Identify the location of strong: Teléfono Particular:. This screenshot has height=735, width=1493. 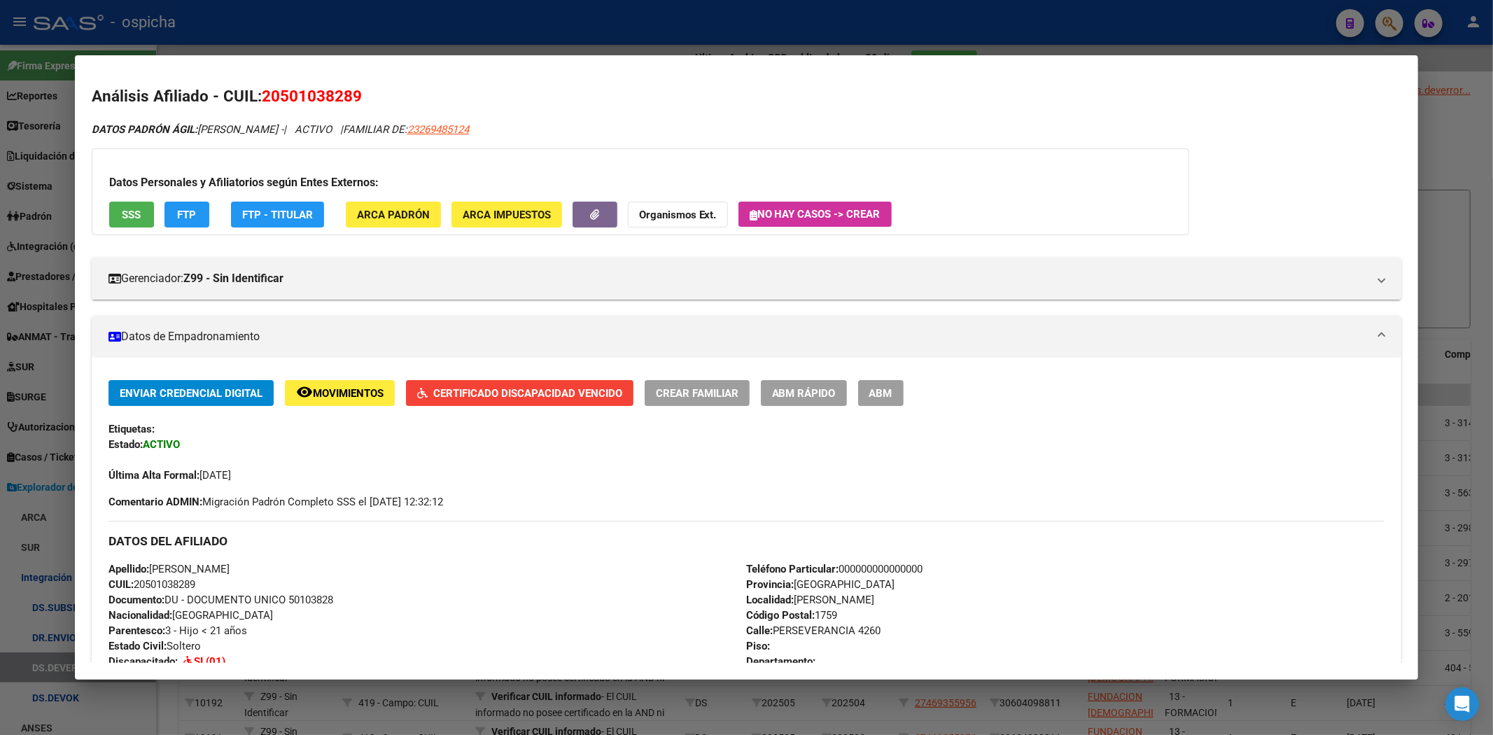
(793, 569).